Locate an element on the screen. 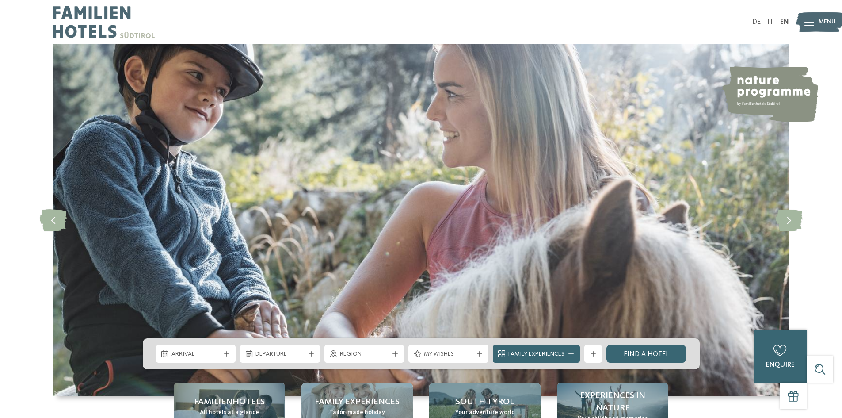  span: Menu is located at coordinates (827, 22).